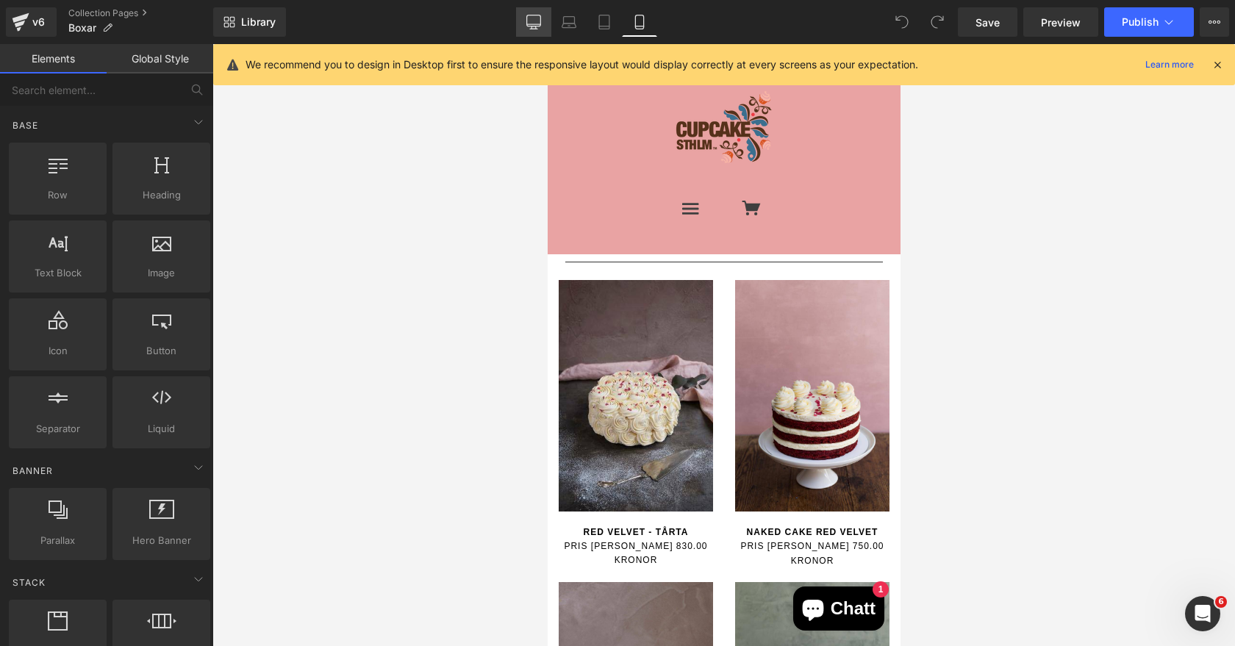 The height and width of the screenshot is (646, 1235). I want to click on span: 6, so click(1221, 602).